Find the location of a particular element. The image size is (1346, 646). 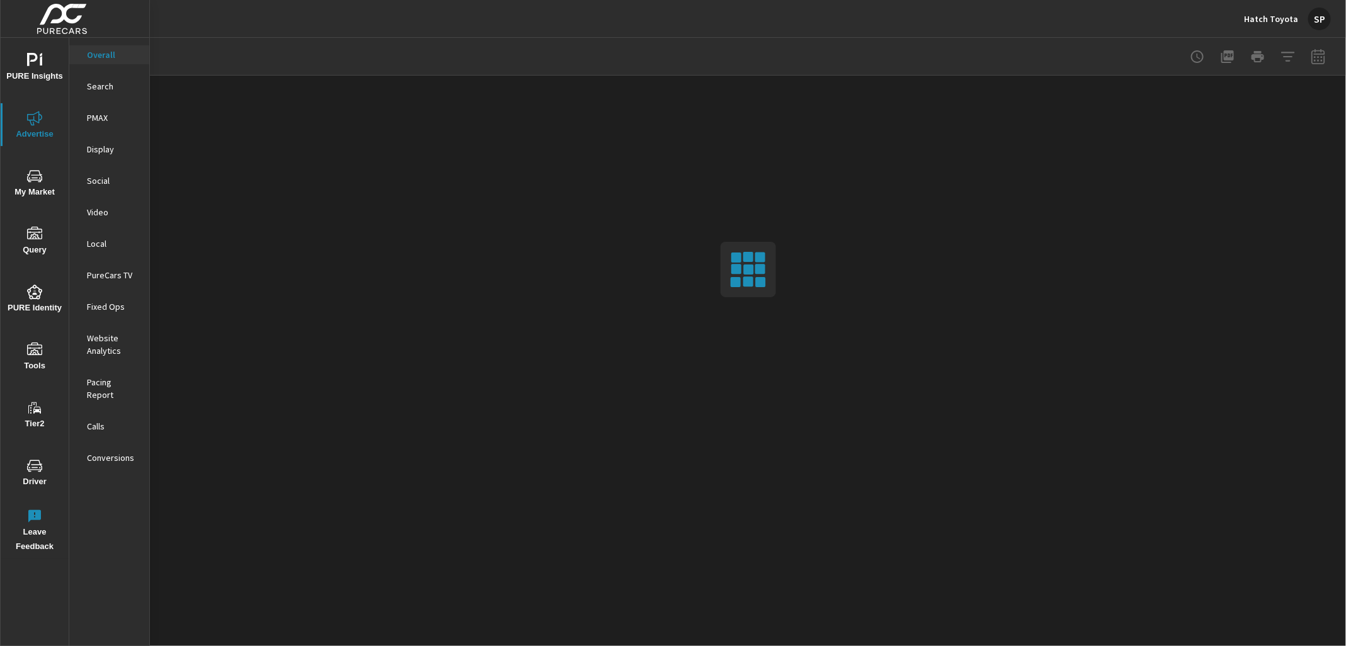

div: Video is located at coordinates (109, 212).